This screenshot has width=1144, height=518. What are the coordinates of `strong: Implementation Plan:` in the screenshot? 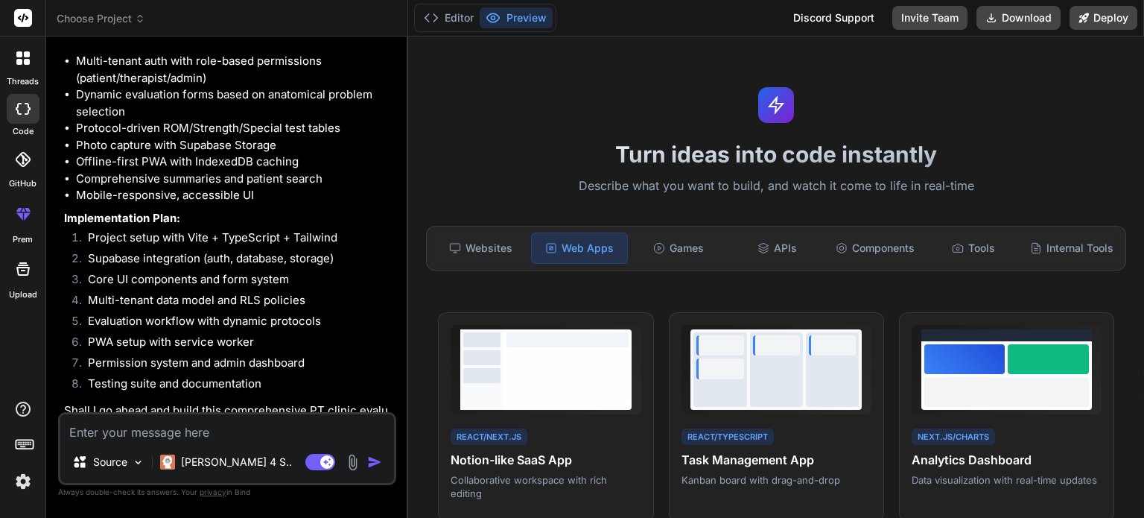 It's located at (122, 218).